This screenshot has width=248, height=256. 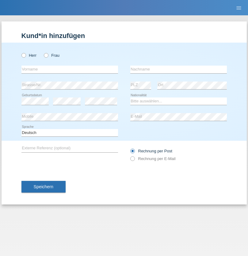 What do you see at coordinates (124, 36) in the screenshot?
I see `h1: Kund*in hinzufügen` at bounding box center [124, 36].